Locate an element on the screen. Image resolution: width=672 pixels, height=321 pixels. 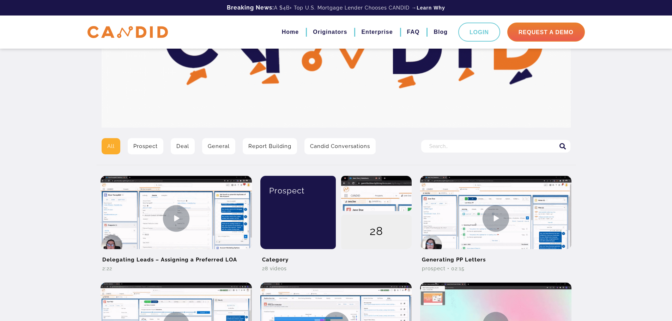
a: Originators is located at coordinates (330, 32).